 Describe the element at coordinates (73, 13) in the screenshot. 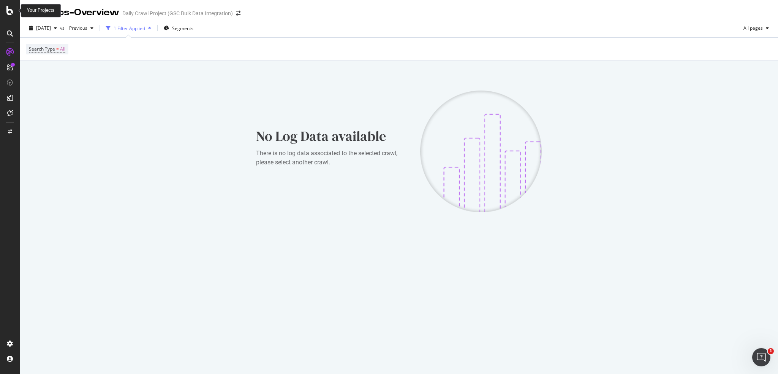

I see `div: Analytics - Overview` at that location.